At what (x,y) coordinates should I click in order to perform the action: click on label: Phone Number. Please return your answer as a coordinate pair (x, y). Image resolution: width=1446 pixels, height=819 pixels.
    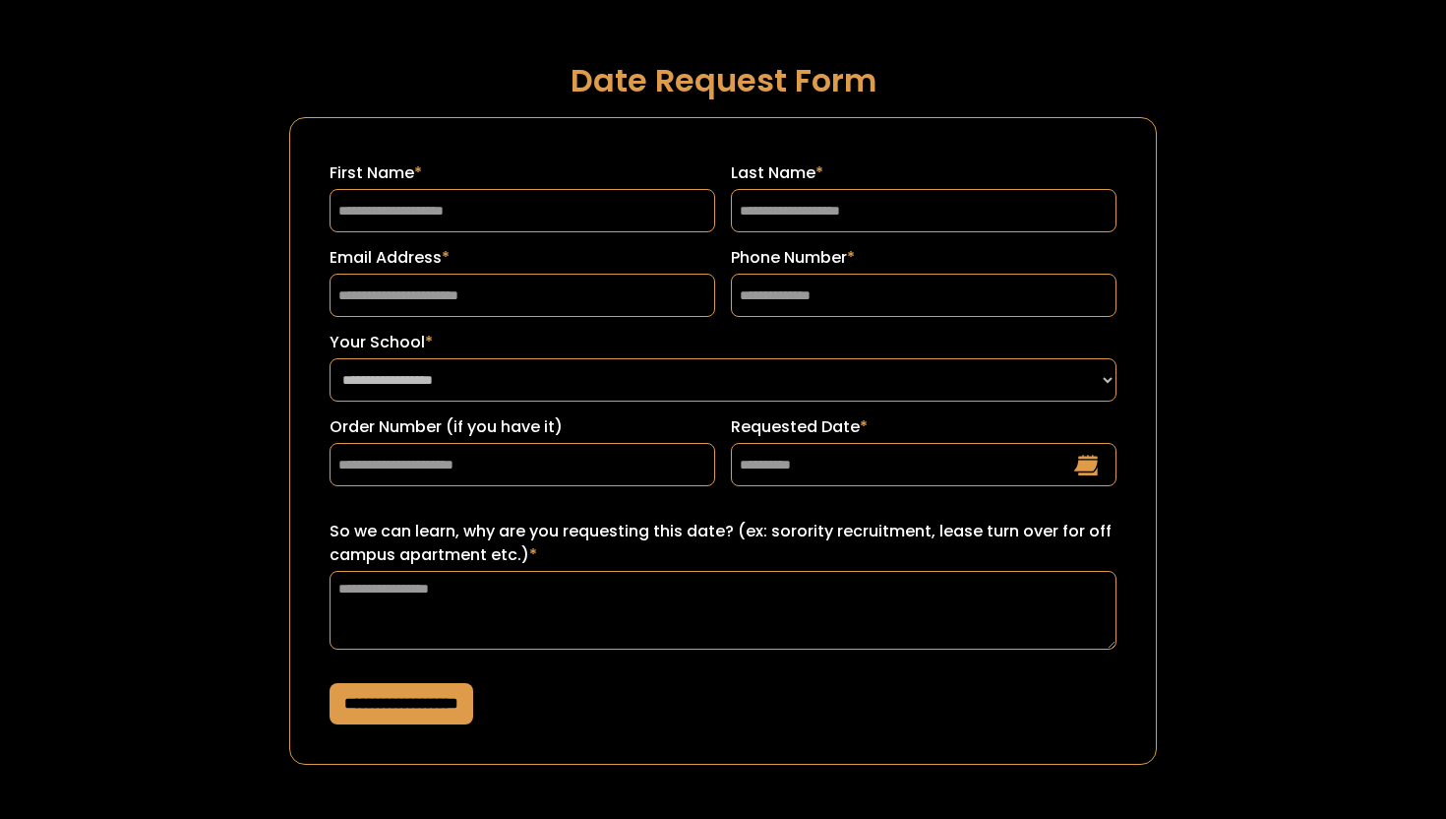
    Looking at the image, I should click on (924, 258).